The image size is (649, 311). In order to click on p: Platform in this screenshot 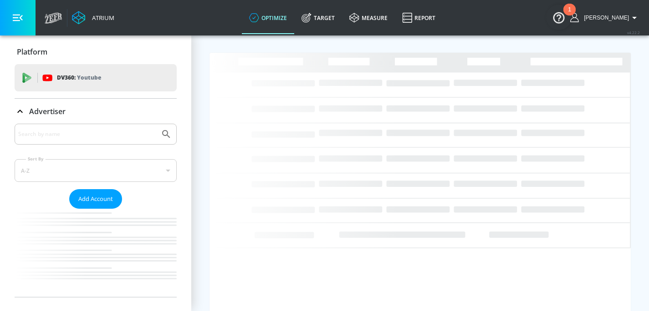, I will do `click(32, 52)`.